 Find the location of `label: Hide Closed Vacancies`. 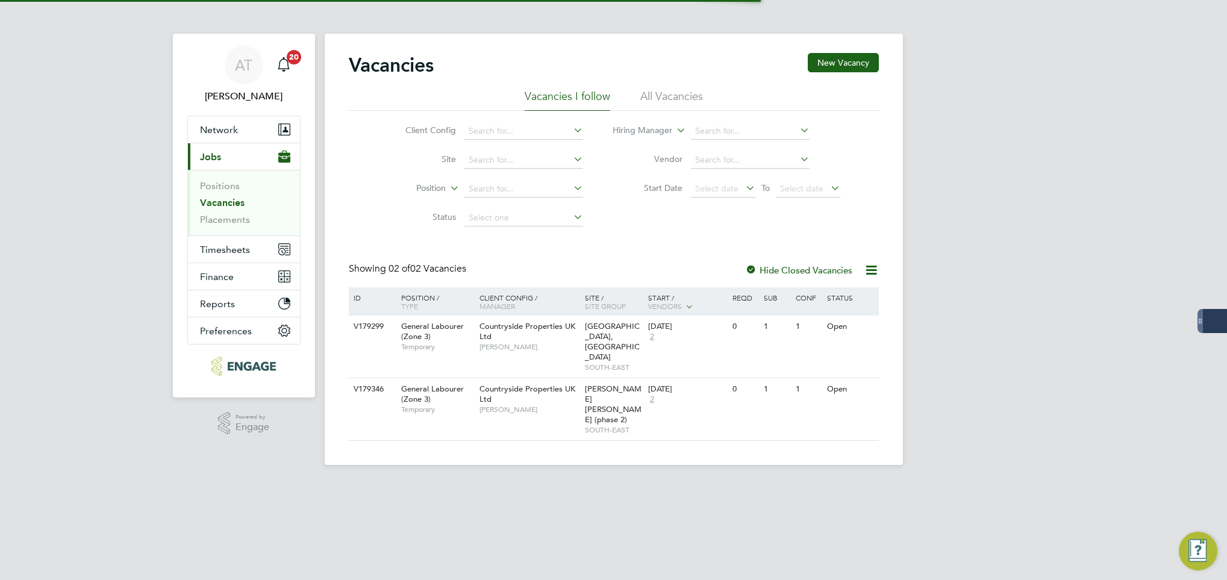

label: Hide Closed Vacancies is located at coordinates (799, 270).